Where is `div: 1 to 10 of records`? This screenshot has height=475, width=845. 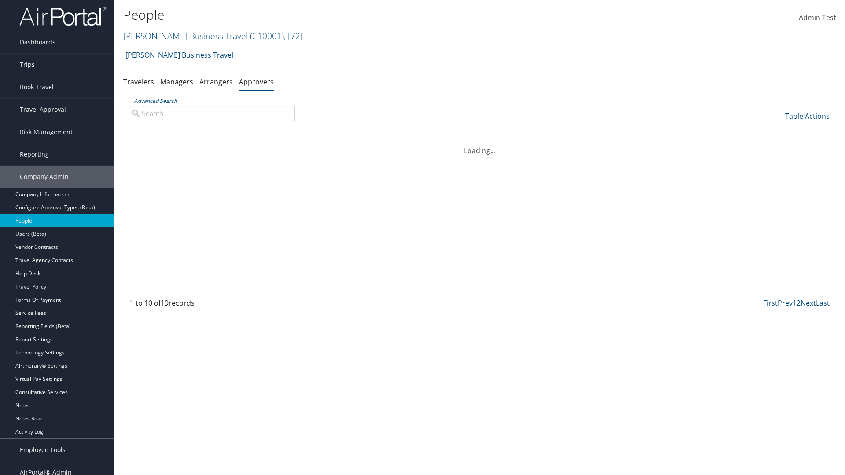 div: 1 to 10 of records is located at coordinates (212, 306).